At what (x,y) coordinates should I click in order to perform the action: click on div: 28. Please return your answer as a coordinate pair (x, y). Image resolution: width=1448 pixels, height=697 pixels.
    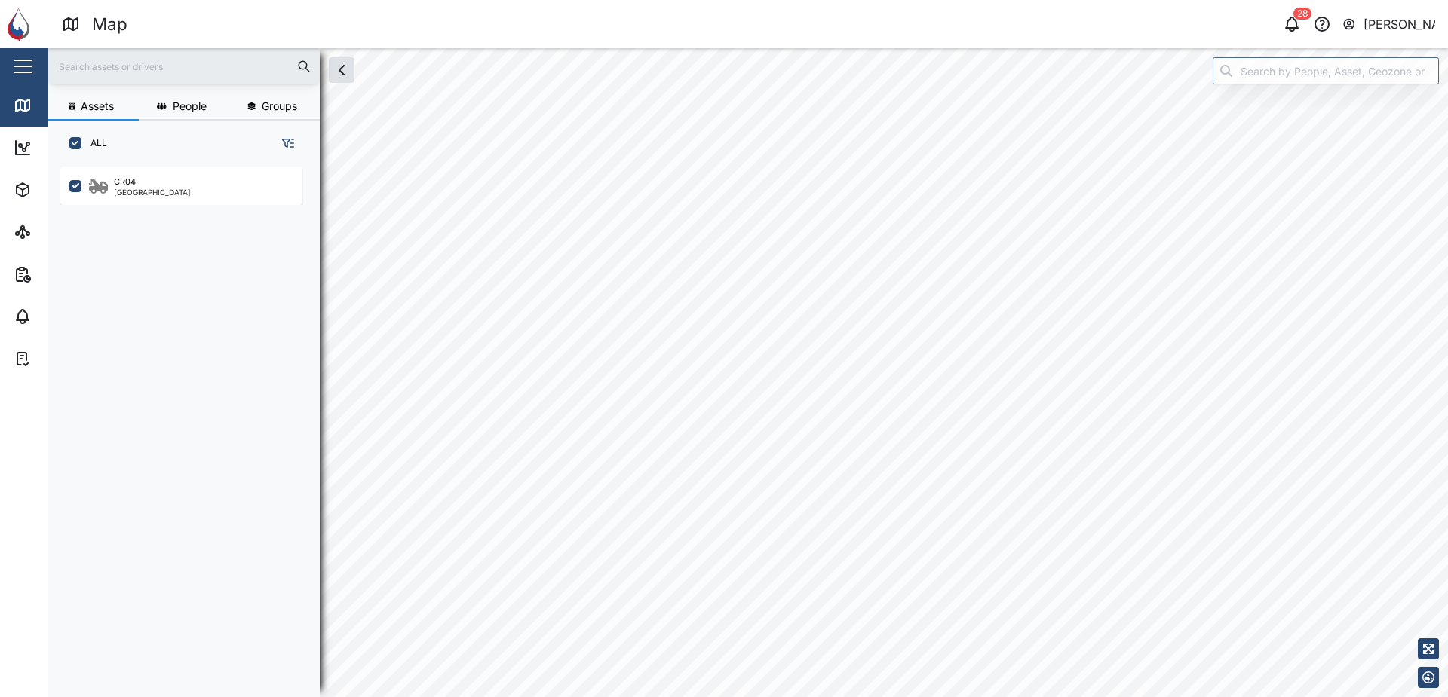
    Looking at the image, I should click on (1302, 14).